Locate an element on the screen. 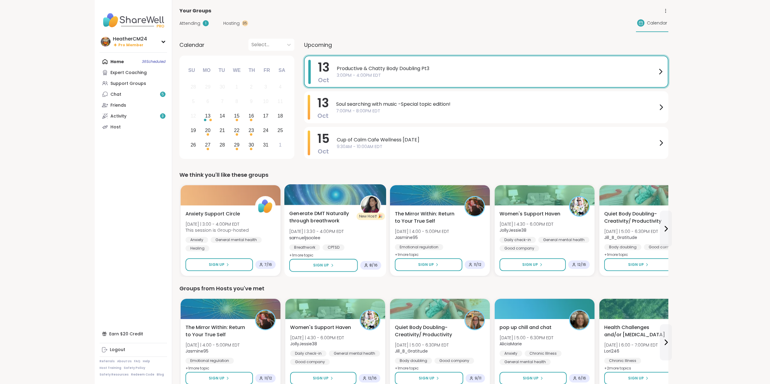 This screenshot has width=770, height=384. div: Daily check-in is located at coordinates (517, 240).